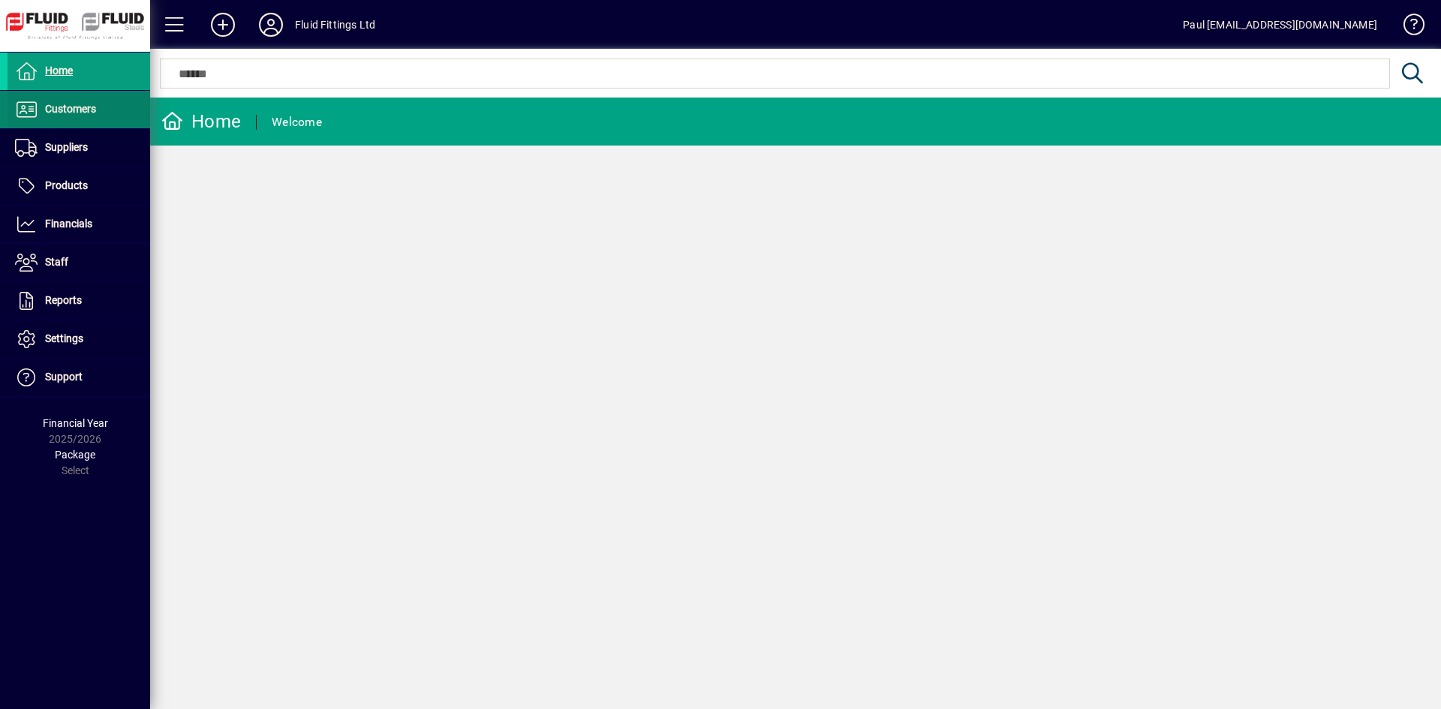  What do you see at coordinates (335, 25) in the screenshot?
I see `div: Fluid Fittings Ltd` at bounding box center [335, 25].